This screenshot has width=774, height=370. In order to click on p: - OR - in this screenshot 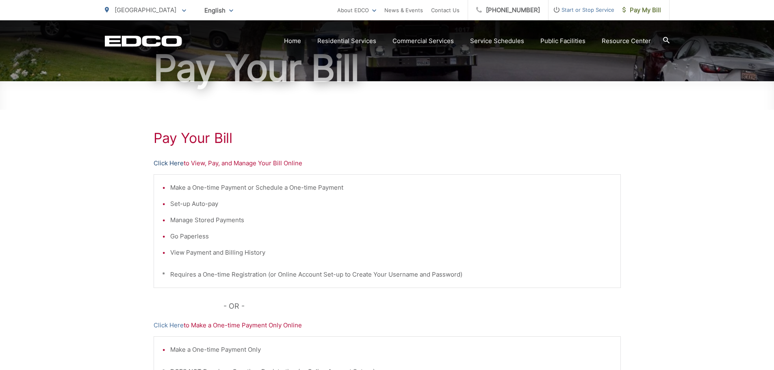, I will do `click(422, 306)`.